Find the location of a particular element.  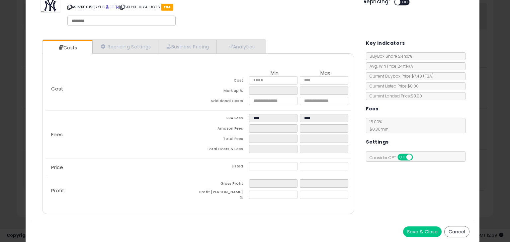

span: $7.40 is located at coordinates (422, 76).